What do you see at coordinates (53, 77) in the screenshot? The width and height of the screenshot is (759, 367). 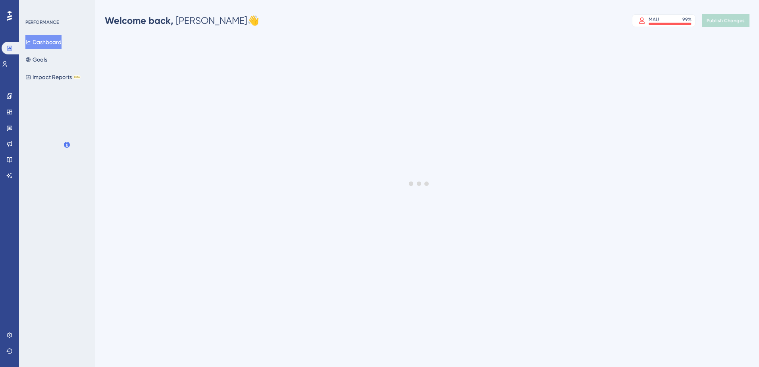 I see `button: Impact ReportsBETA` at bounding box center [53, 77].